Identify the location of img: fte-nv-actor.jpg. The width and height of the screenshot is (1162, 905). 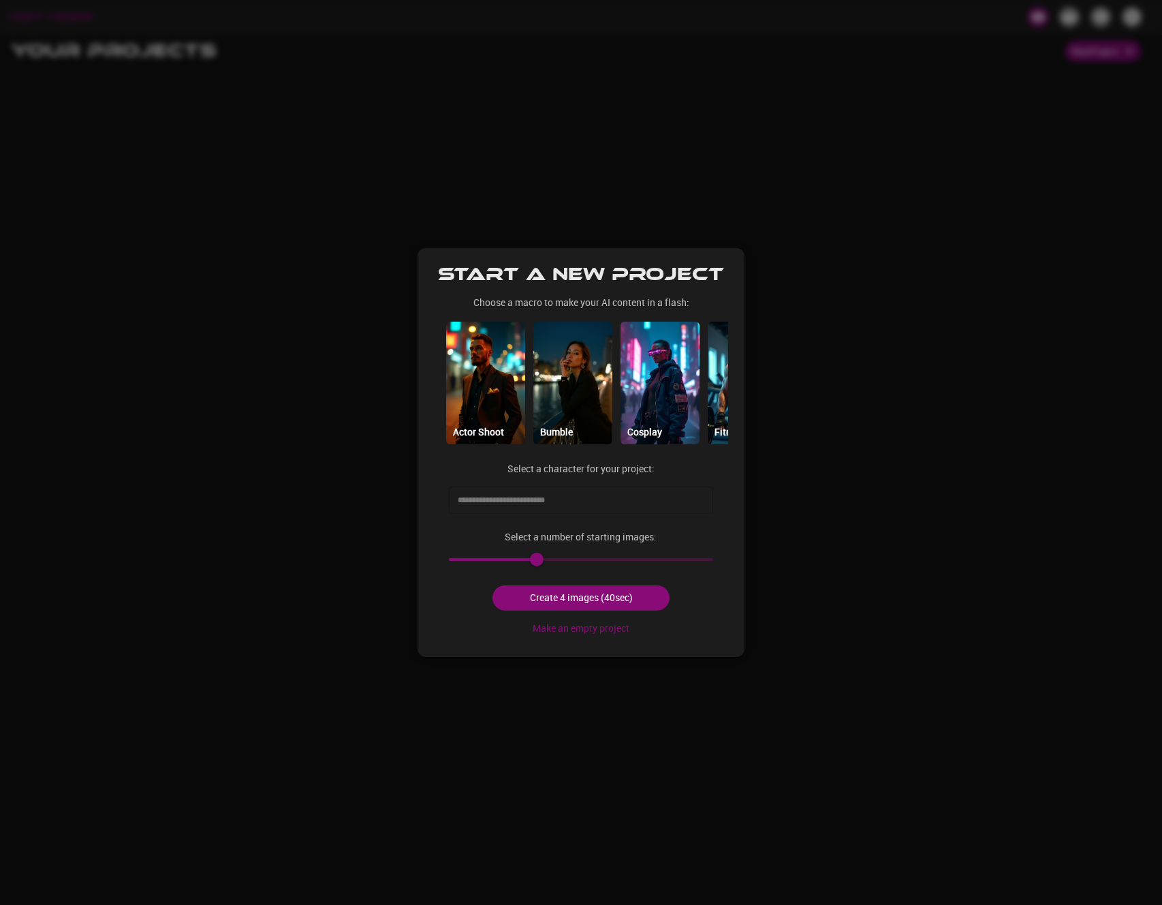
(486, 383).